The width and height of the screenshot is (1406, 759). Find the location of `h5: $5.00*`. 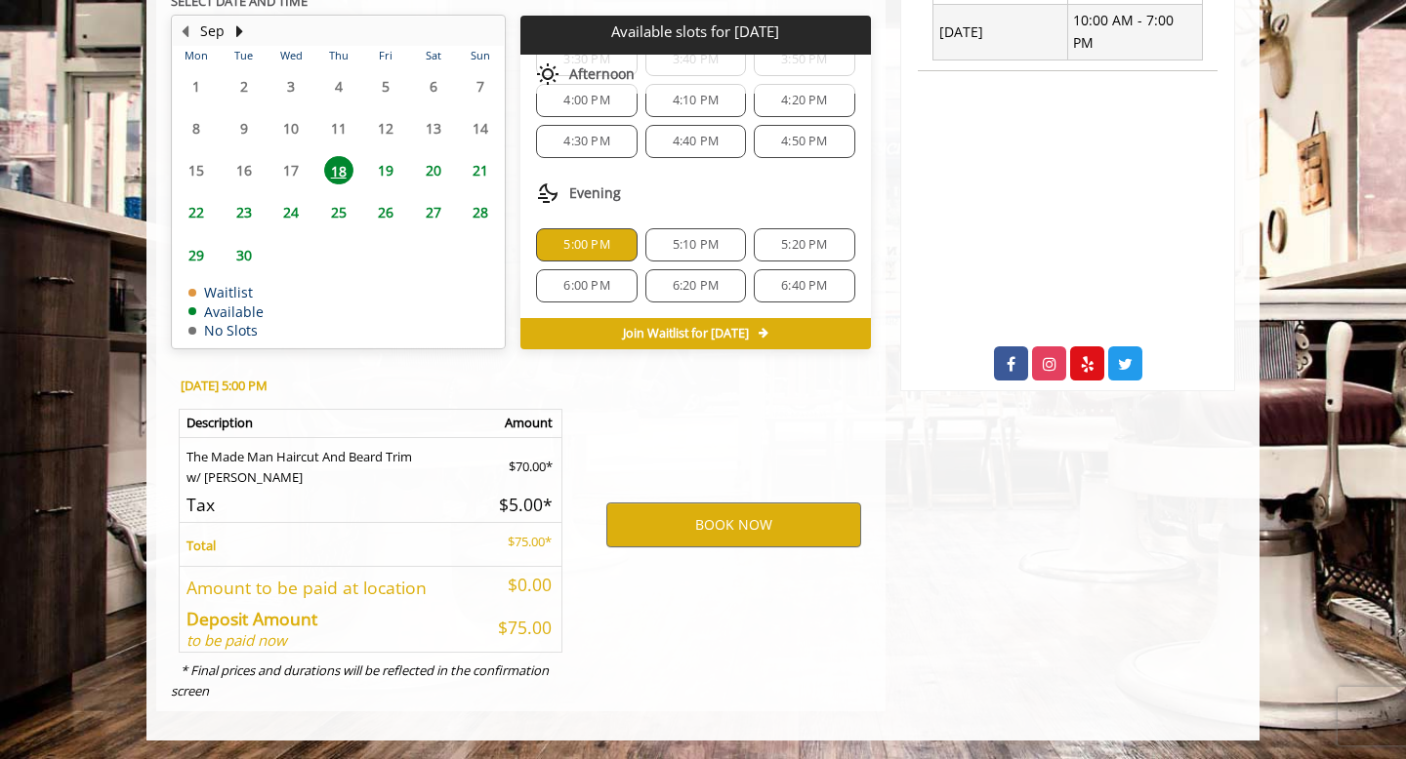

h5: $5.00* is located at coordinates (519, 505).